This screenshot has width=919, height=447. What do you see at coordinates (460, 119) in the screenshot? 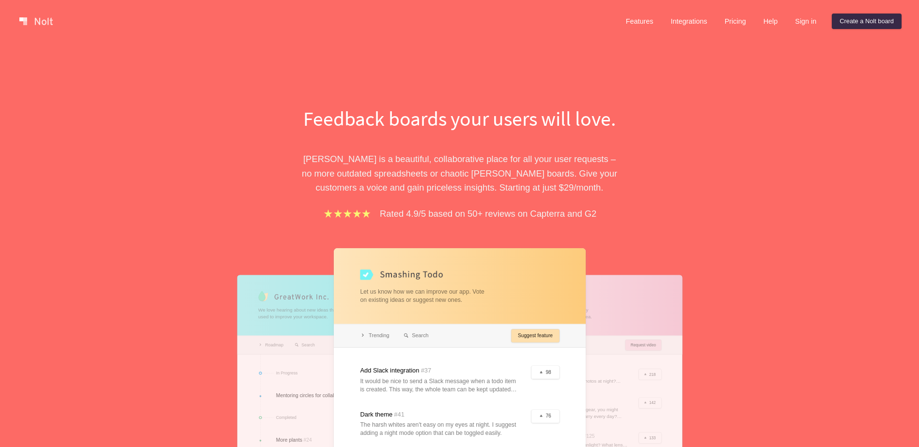
I see `h1: Feedback boards your users will love.` at bounding box center [460, 119].